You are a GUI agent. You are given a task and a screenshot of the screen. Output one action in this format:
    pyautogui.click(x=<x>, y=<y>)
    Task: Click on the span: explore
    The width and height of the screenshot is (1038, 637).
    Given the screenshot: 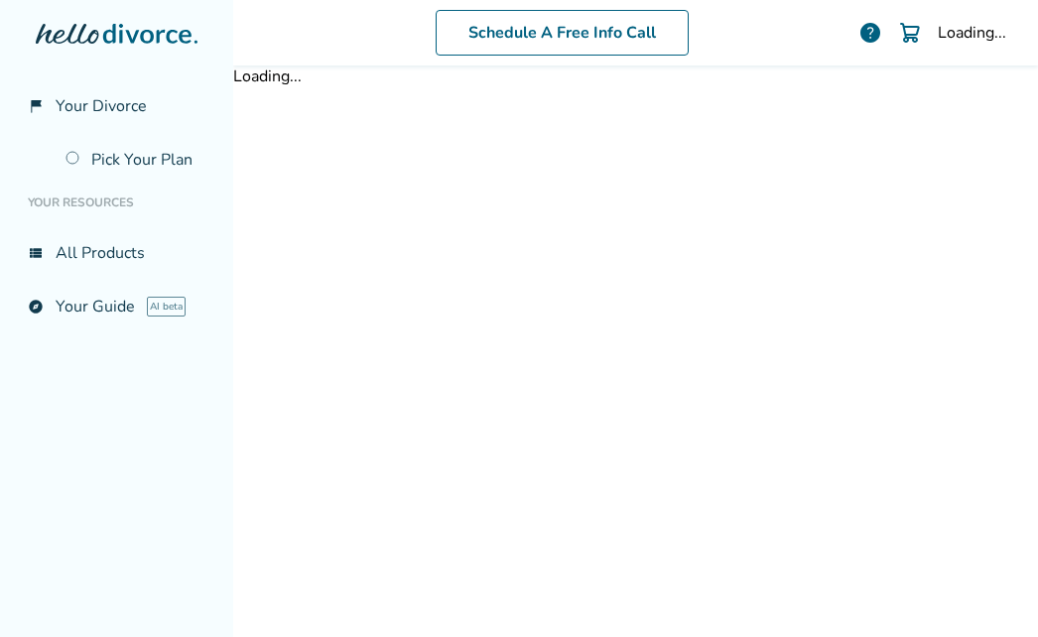 What is the action you would take?
    pyautogui.click(x=36, y=307)
    